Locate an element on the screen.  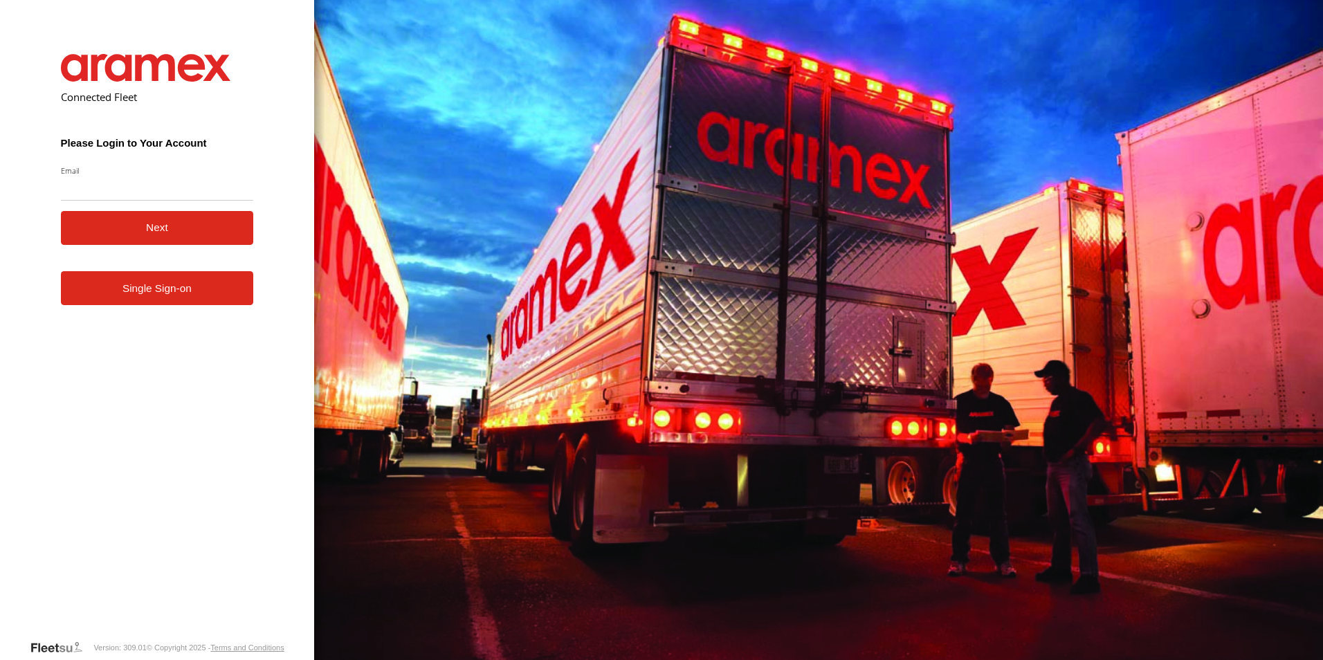
button: Next is located at coordinates (157, 228).